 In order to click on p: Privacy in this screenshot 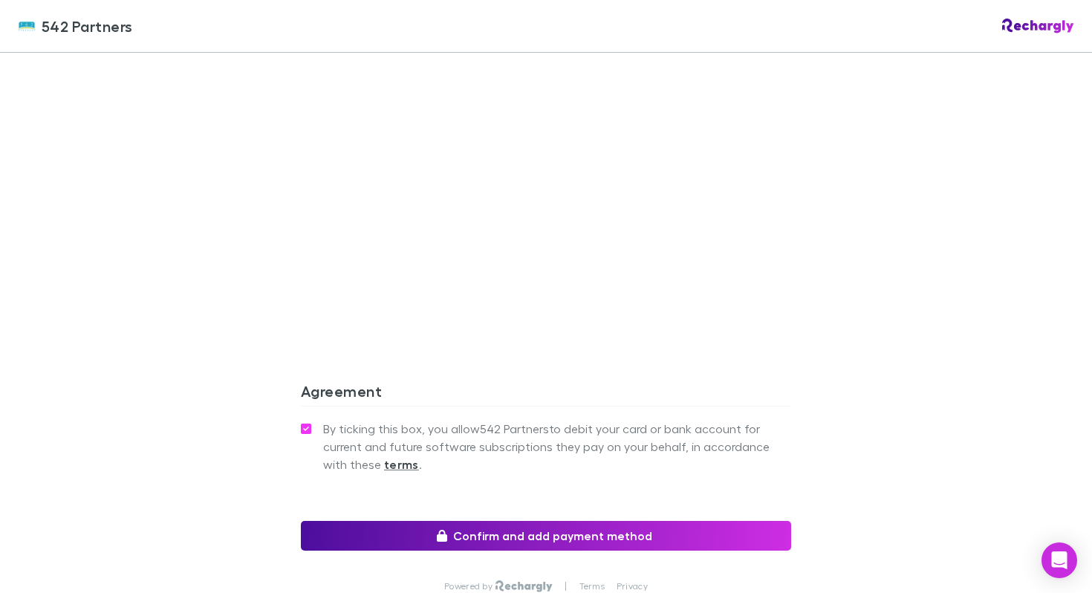, I will do `click(632, 586)`.